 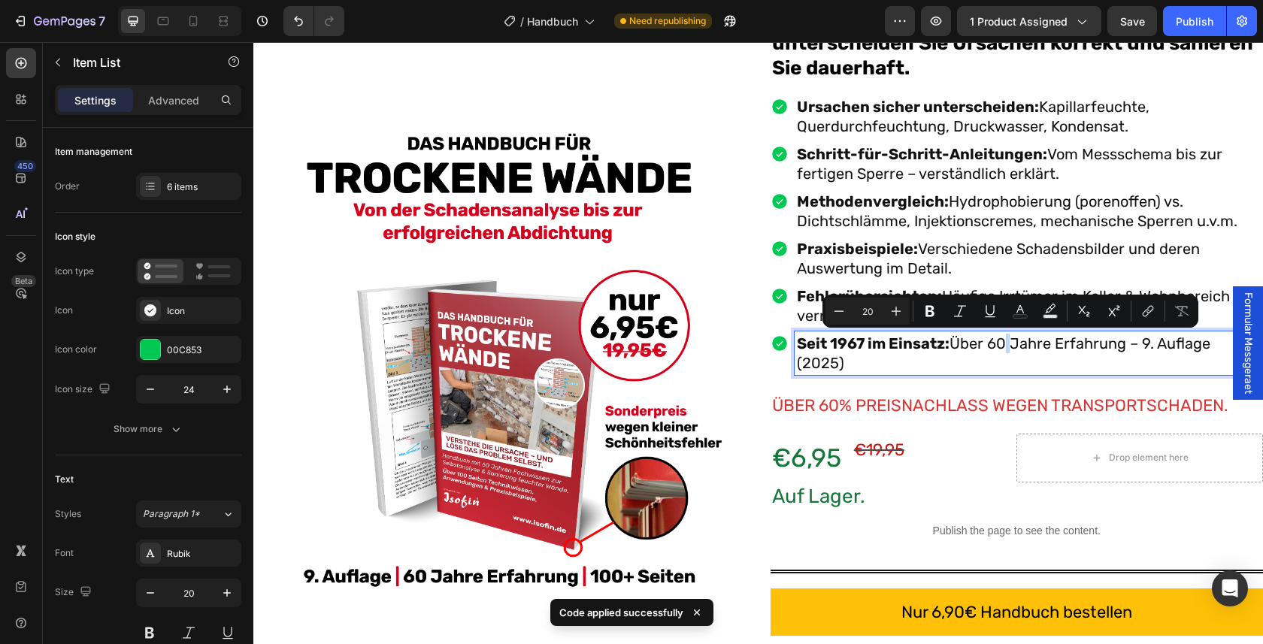 What do you see at coordinates (1029, 21) in the screenshot?
I see `button: 1 product assigned` at bounding box center [1029, 21].